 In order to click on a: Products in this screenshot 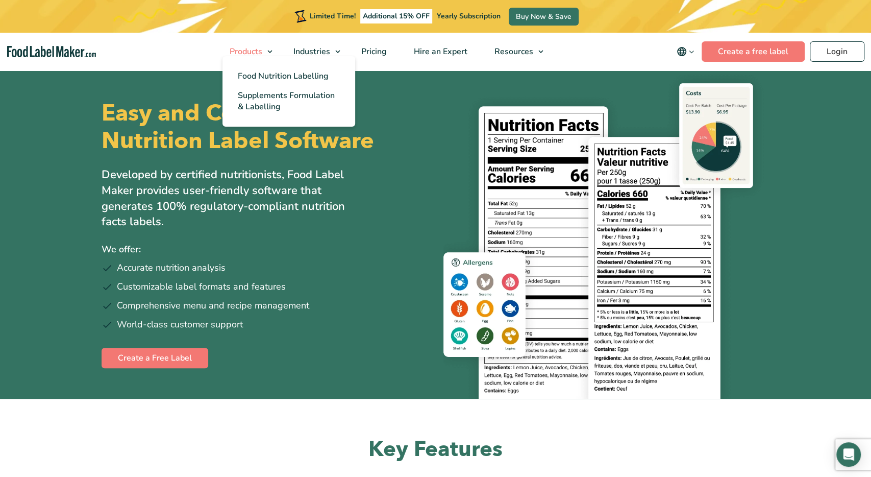, I will do `click(247, 52)`.